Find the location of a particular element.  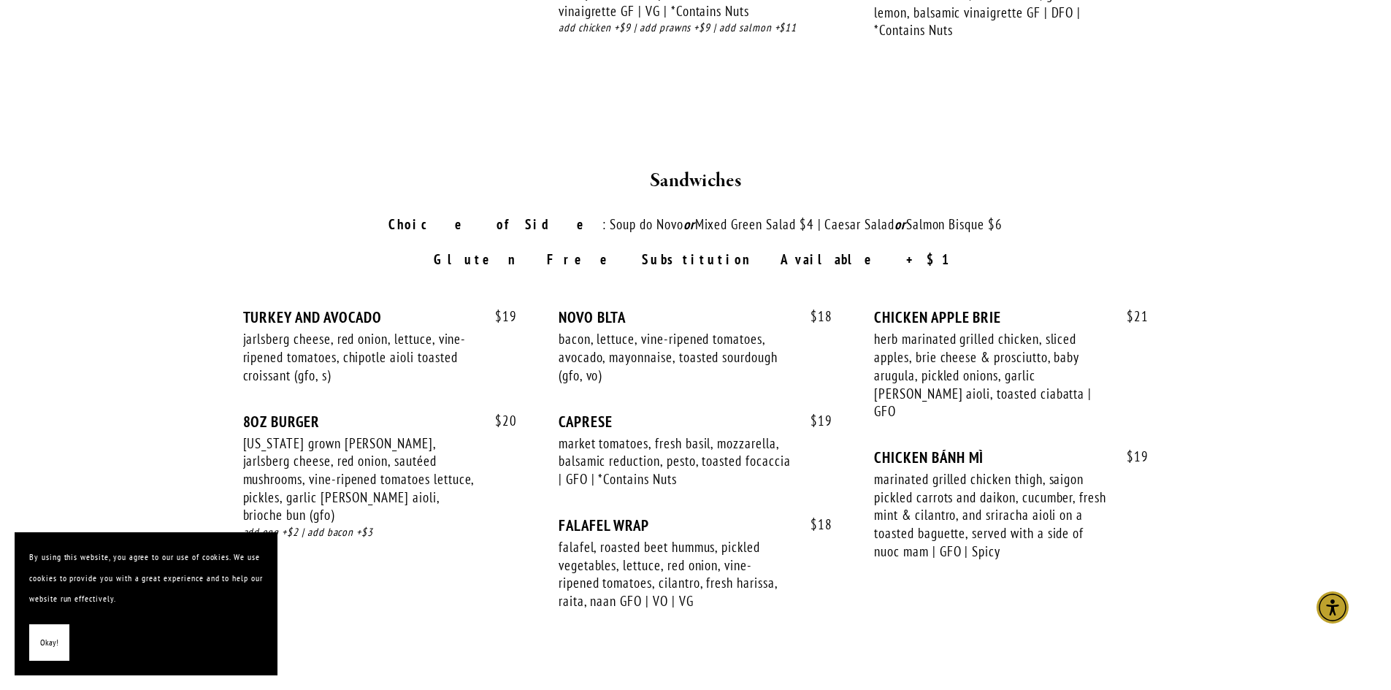

strong: Sandwiches is located at coordinates (695, 180).